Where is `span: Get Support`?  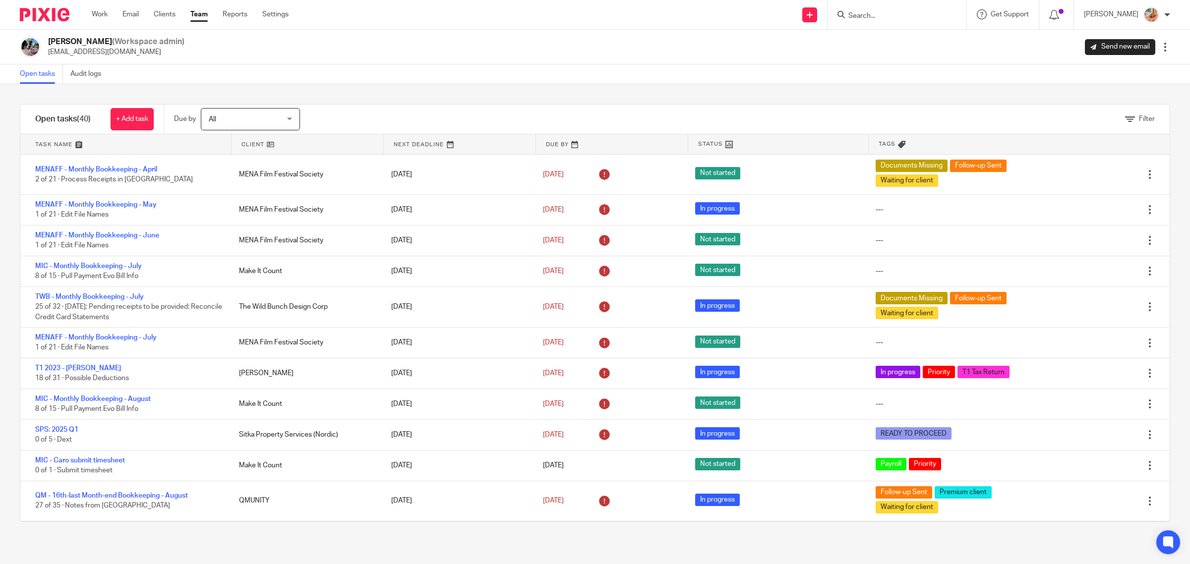 span: Get Support is located at coordinates (1010, 14).